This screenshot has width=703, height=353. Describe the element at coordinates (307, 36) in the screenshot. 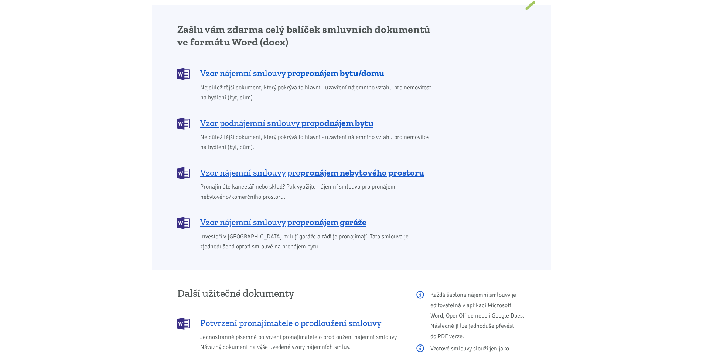

I see `h2: Zašlu vám zdarma celý balíček smluvních dokumentů ve formátu Word (docx)` at that location.